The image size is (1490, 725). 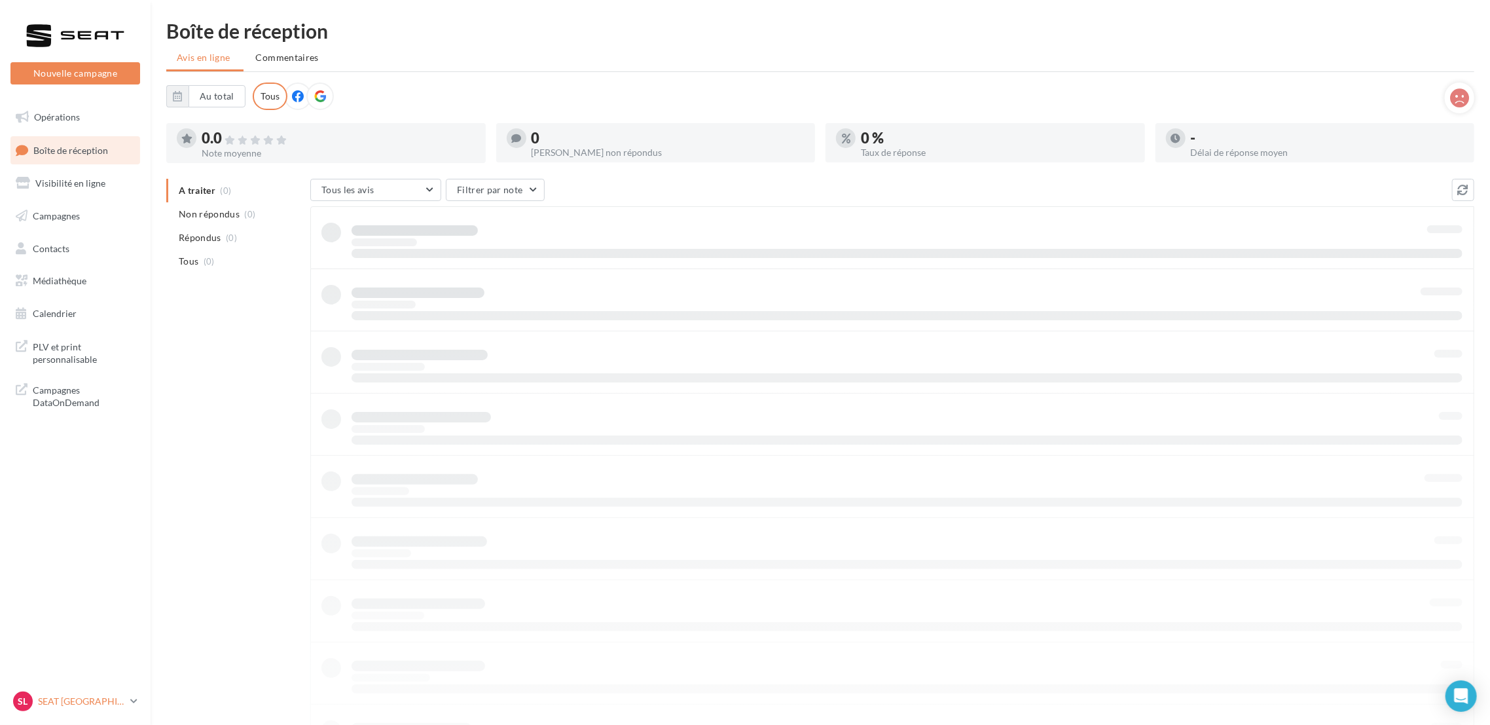 I want to click on a: Calendrier, so click(x=75, y=314).